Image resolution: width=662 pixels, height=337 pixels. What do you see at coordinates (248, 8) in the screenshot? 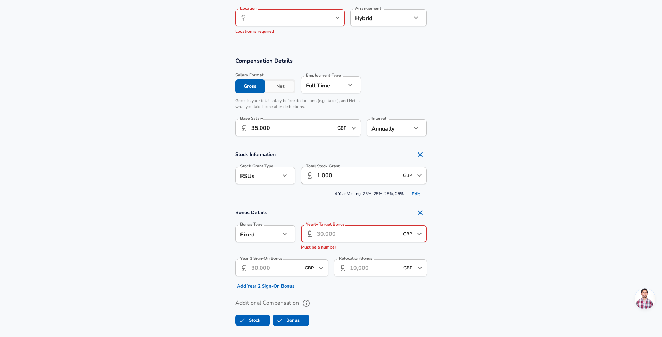
I see `label: Location` at bounding box center [248, 8].